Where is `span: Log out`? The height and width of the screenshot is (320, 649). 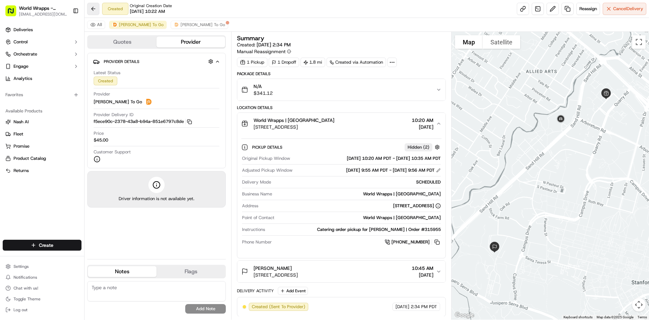
span: Log out is located at coordinates (20, 309).